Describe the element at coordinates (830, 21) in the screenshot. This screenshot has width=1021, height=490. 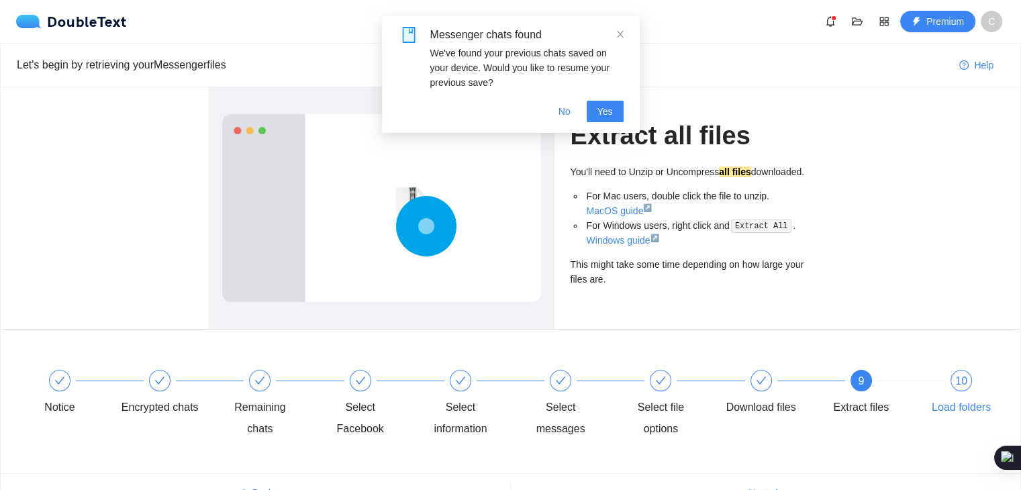
I see `span: bell` at that location.